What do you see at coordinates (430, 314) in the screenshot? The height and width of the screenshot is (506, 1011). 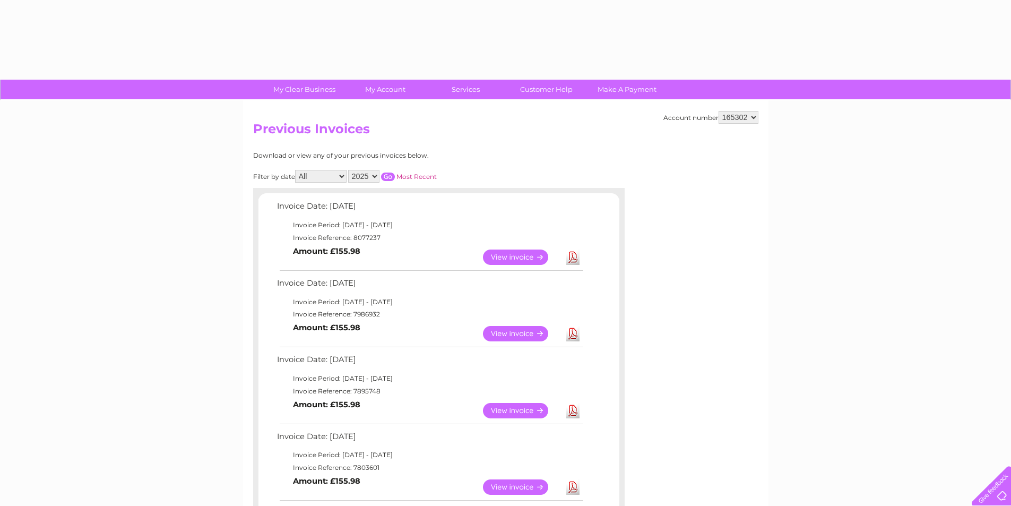 I see `td: Invoice Reference: 7986932` at bounding box center [430, 314].